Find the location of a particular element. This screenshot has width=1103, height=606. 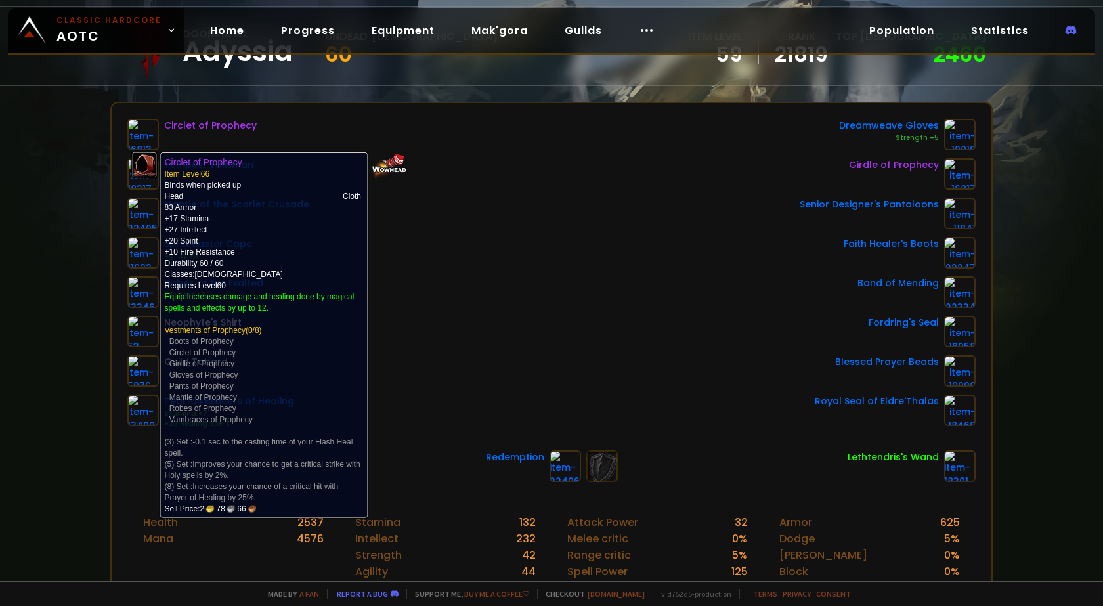

a: Consent is located at coordinates (833, 594).